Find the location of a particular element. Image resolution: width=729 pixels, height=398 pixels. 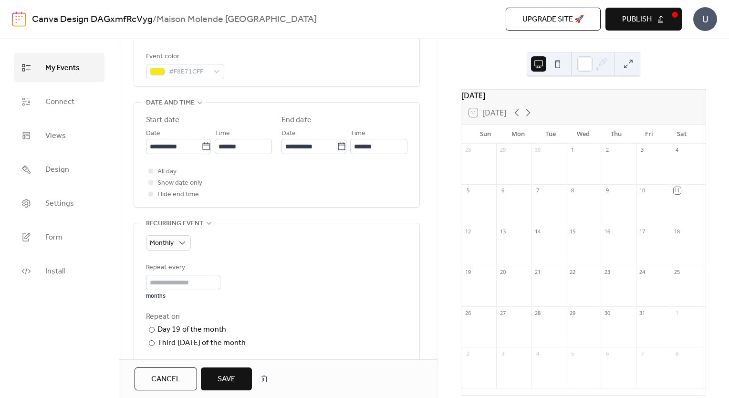

div: Sat is located at coordinates (682, 134).